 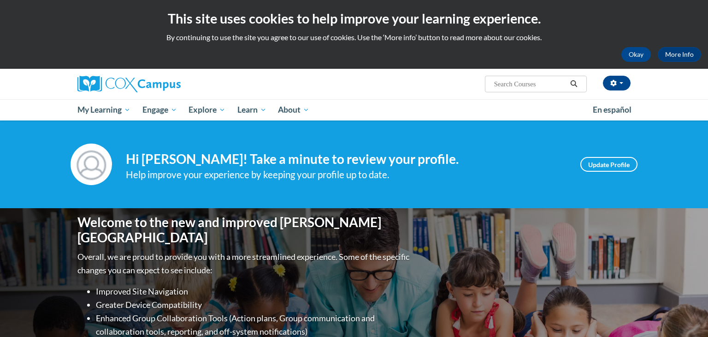 What do you see at coordinates (207, 110) in the screenshot?
I see `a: Explore` at bounding box center [207, 110].